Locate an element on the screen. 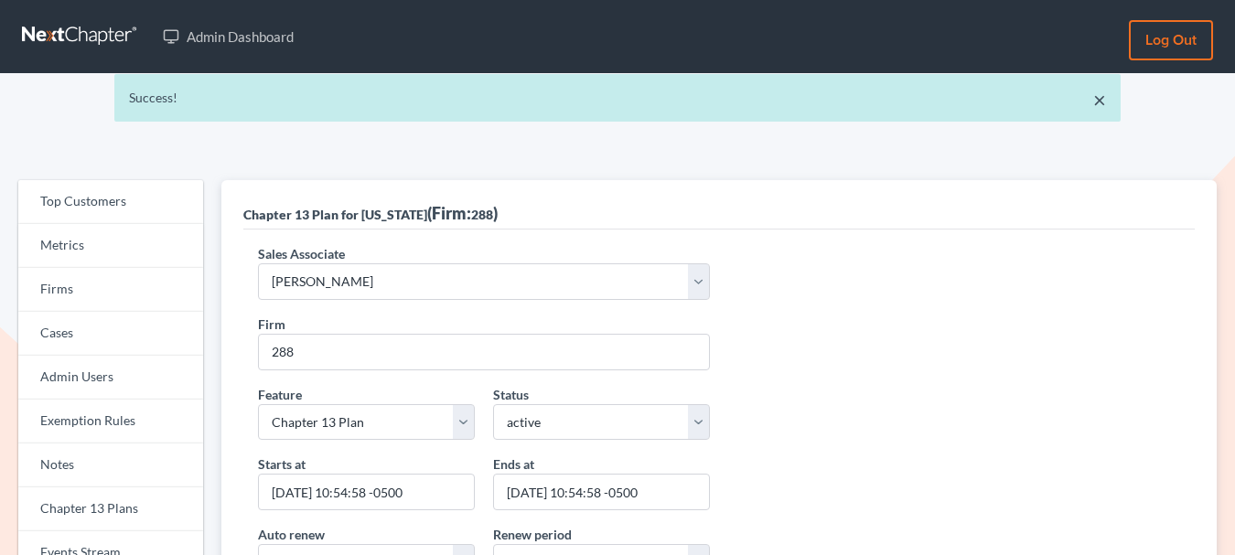  label: Firm is located at coordinates (272, 324).